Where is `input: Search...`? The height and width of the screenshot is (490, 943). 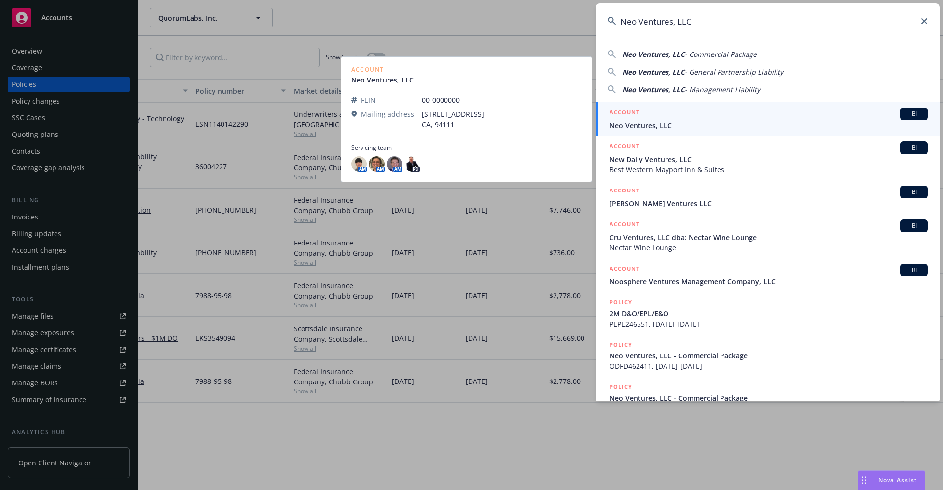 input: Search... is located at coordinates (767, 21).